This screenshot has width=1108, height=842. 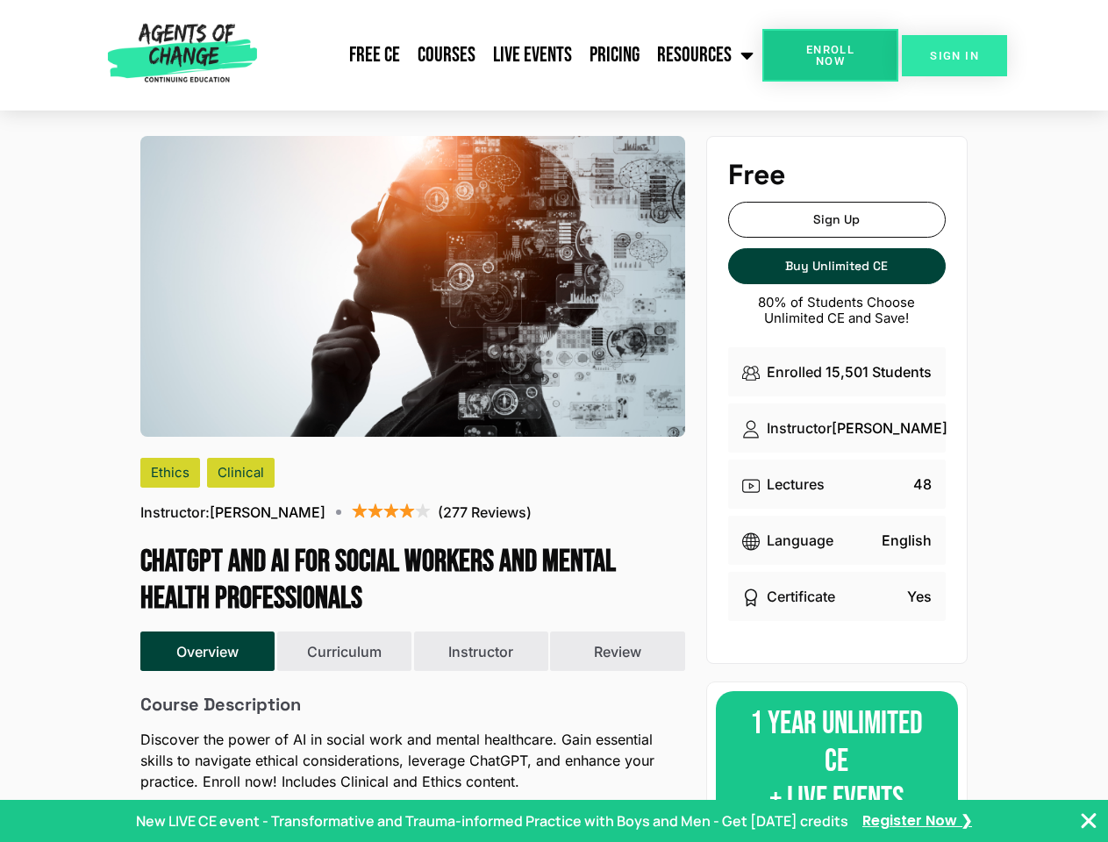 What do you see at coordinates (484, 512) in the screenshot?
I see `p: (277 Reviews)` at bounding box center [484, 512].